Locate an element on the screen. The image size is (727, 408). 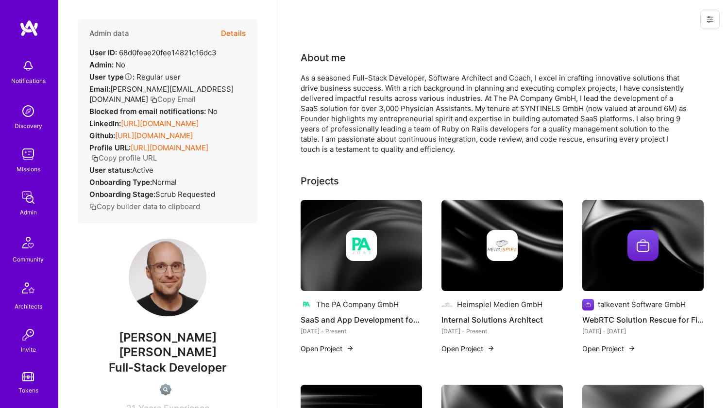
h4: Internal Solutions Architect is located at coordinates (502, 320).